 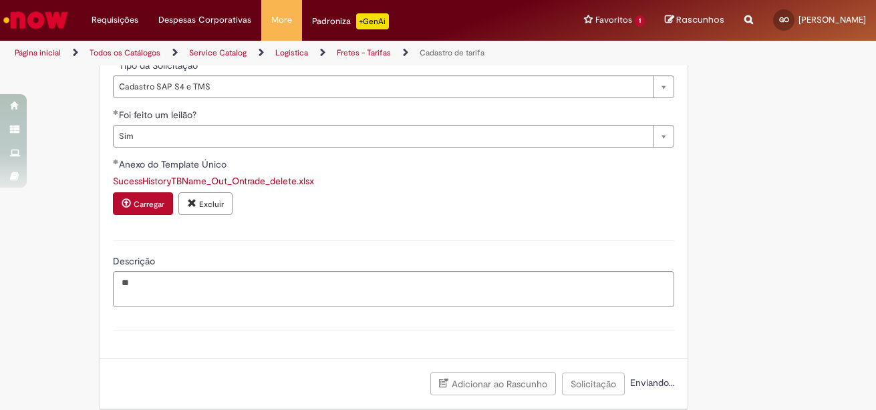 I want to click on a: Rascunhos, so click(x=695, y=20).